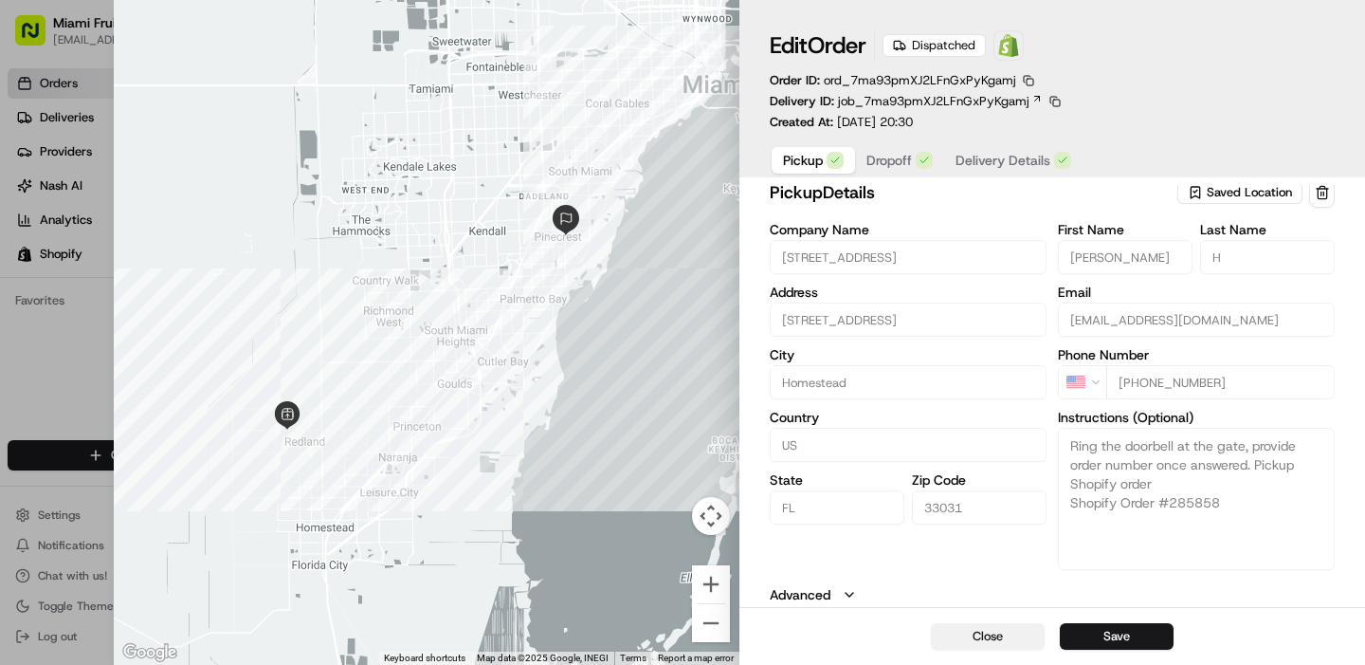  I want to click on img: Nash, so click(38, 38).